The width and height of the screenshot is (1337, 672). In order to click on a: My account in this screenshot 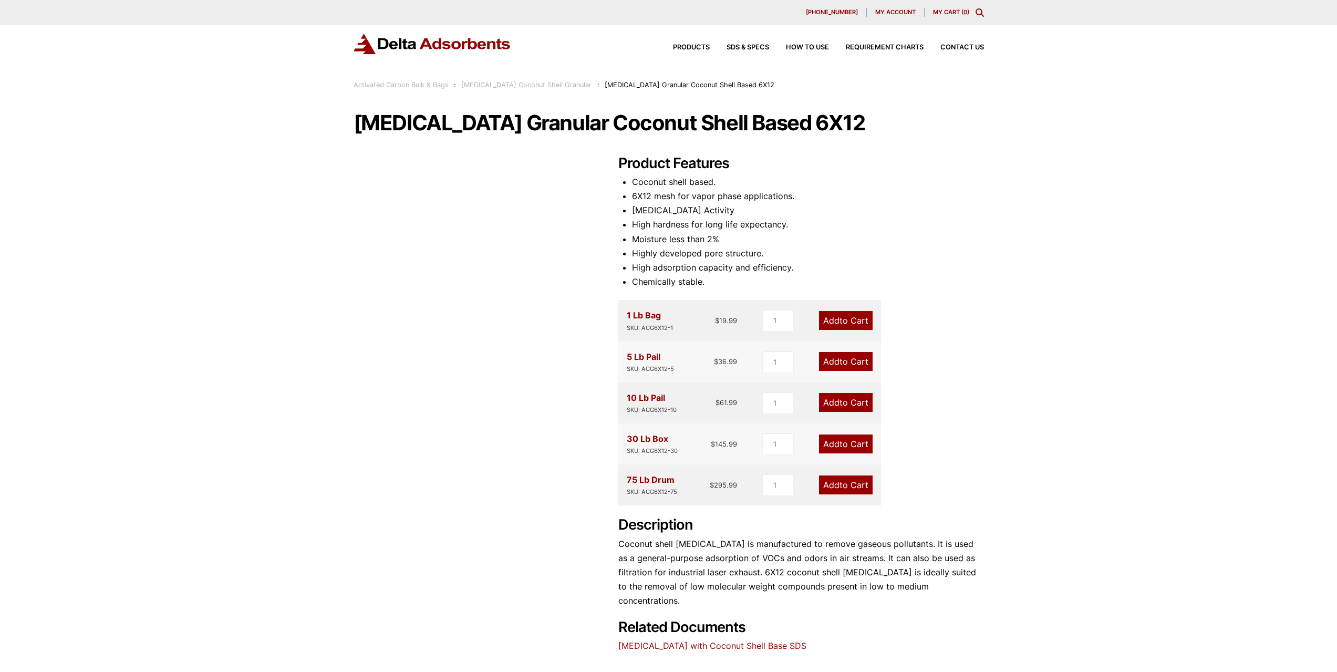, I will do `click(896, 13)`.